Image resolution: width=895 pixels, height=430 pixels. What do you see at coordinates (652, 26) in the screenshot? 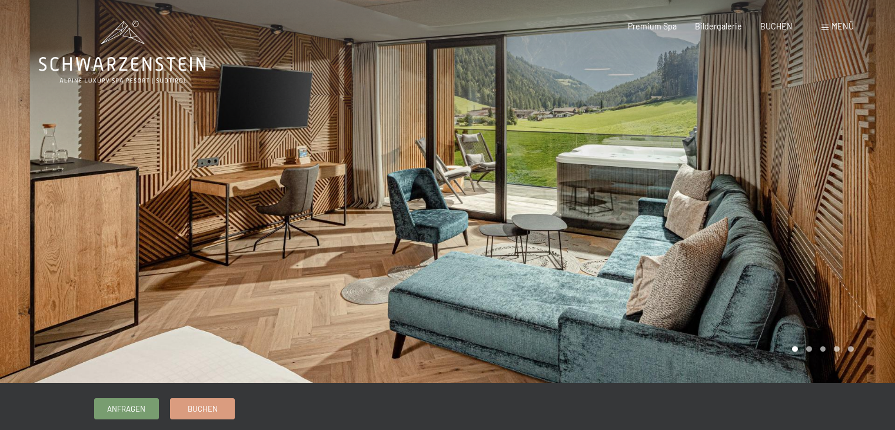
I see `span: Premium Spa` at bounding box center [652, 26].